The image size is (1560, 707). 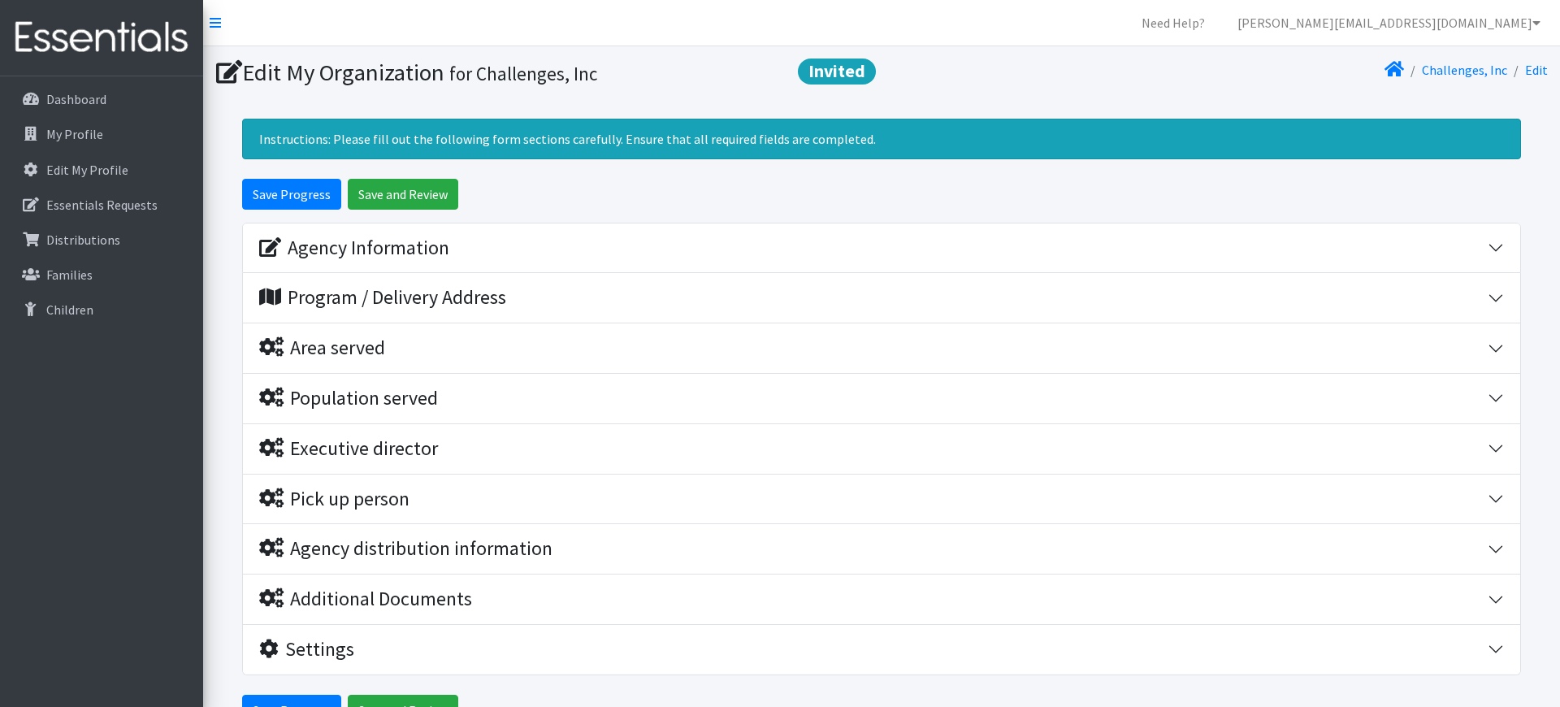 What do you see at coordinates (1464, 70) in the screenshot?
I see `a: Challenges, Inc` at bounding box center [1464, 70].